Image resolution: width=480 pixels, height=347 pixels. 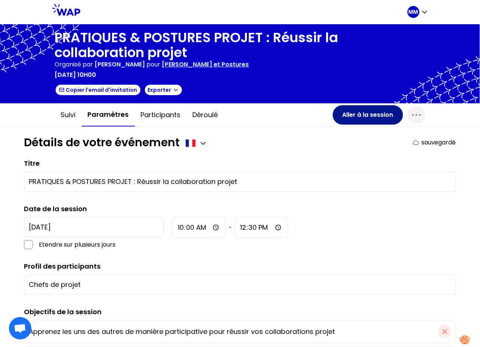 What do you see at coordinates (98, 90) in the screenshot?
I see `button: Copier l'email d'invitation` at bounding box center [98, 90].